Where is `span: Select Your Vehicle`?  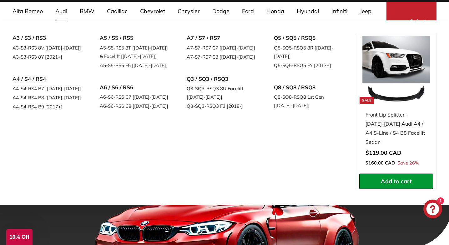 span: Select Your Vehicle is located at coordinates (418, 29).